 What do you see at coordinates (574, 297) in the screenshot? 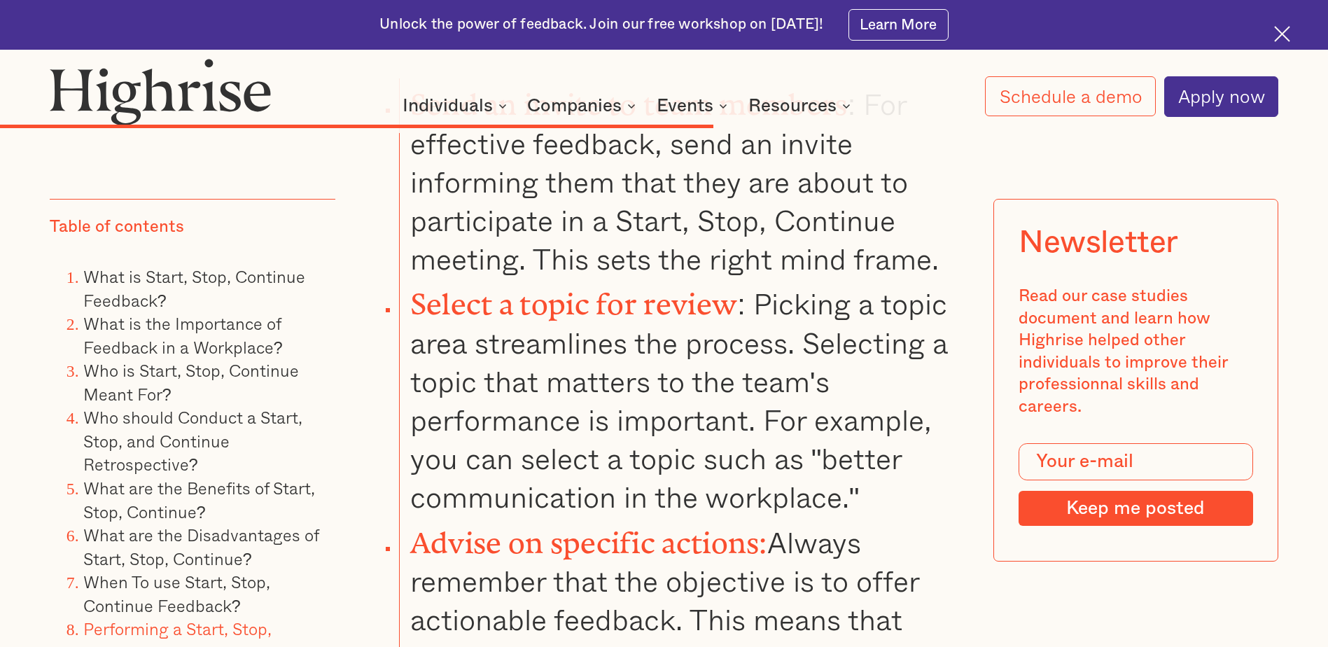
I see `strong: Select a topic for review` at bounding box center [574, 297].